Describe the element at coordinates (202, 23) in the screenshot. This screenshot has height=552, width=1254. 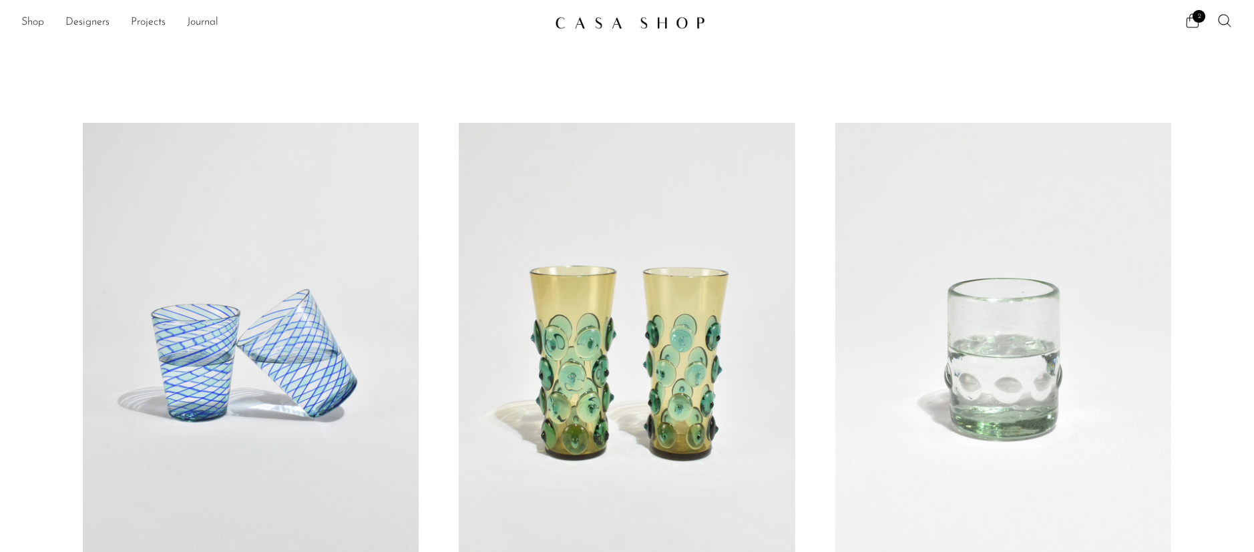
I see `a: Journal` at that location.